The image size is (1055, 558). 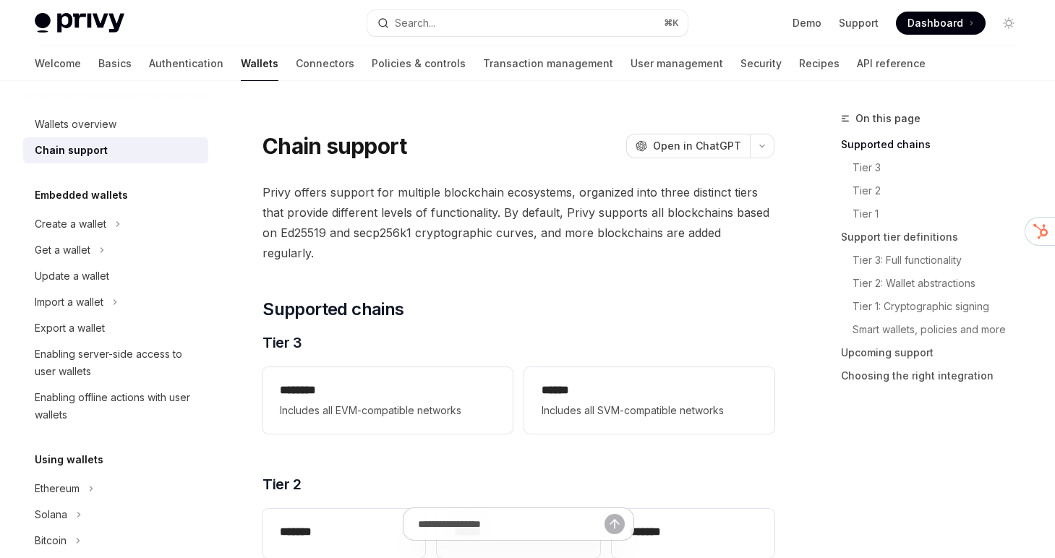 What do you see at coordinates (333, 309) in the screenshot?
I see `span: Supported chains` at bounding box center [333, 309].